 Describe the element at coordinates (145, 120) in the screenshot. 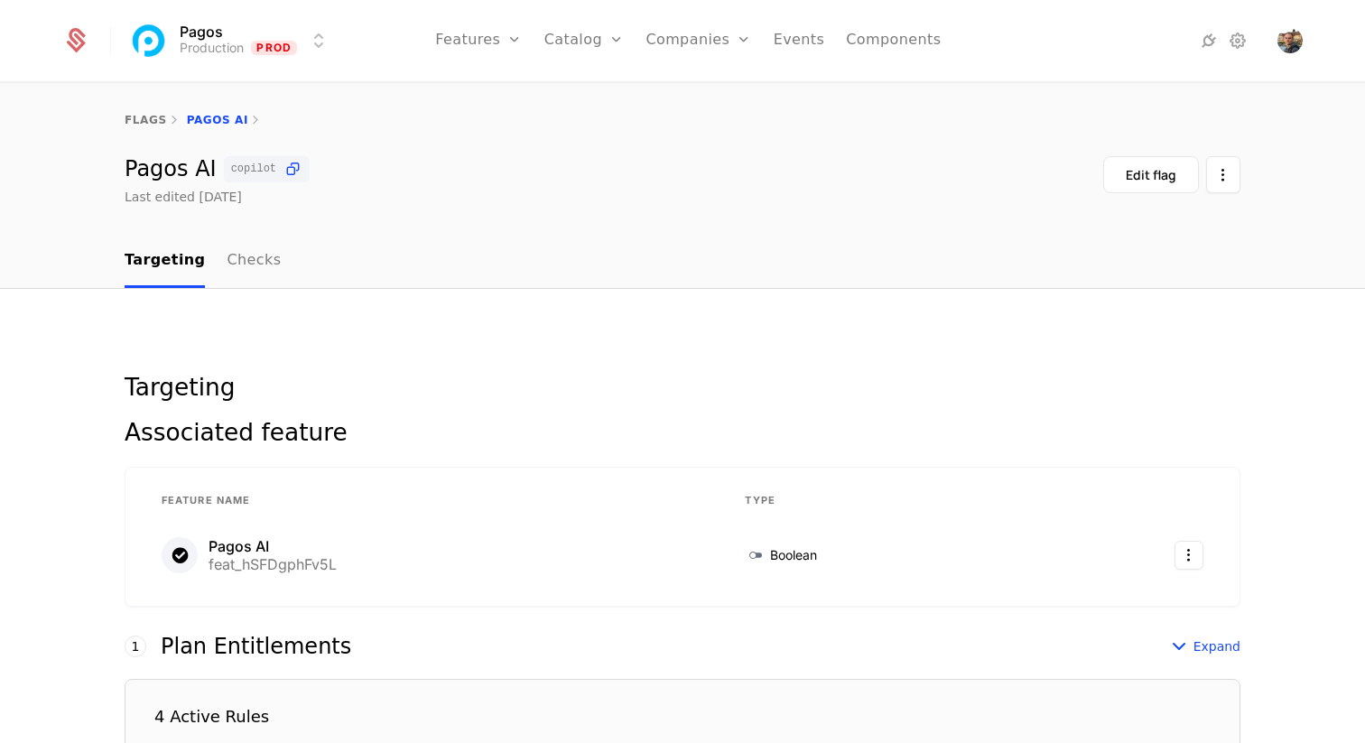

I see `a: flags` at that location.